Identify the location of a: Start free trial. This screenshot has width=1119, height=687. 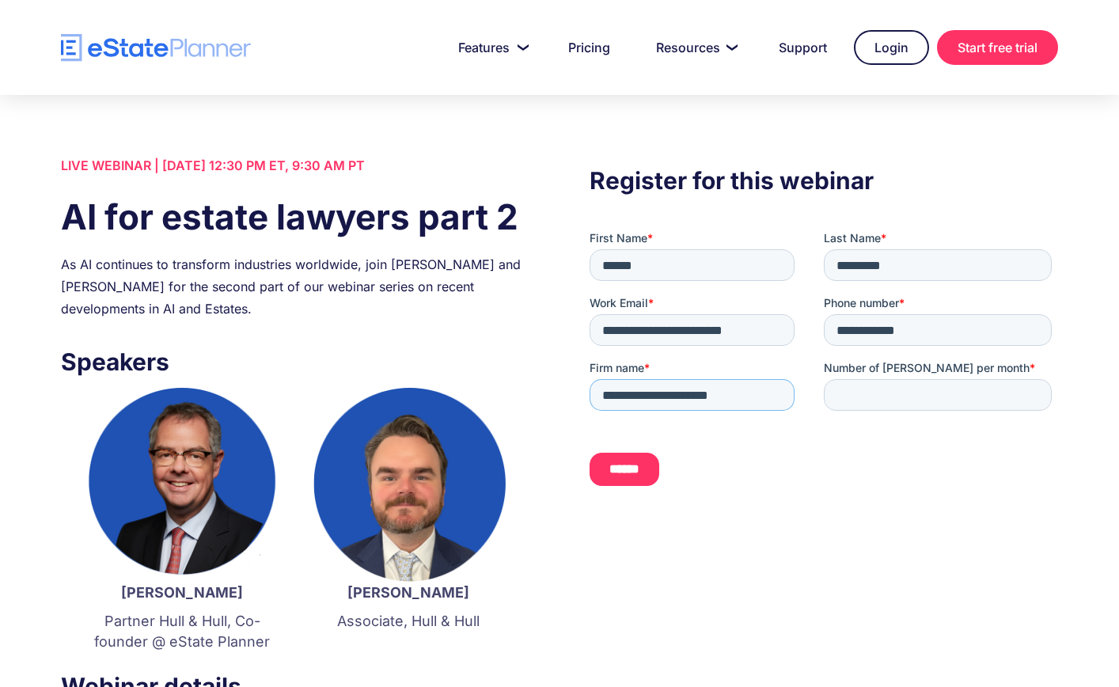
(997, 47).